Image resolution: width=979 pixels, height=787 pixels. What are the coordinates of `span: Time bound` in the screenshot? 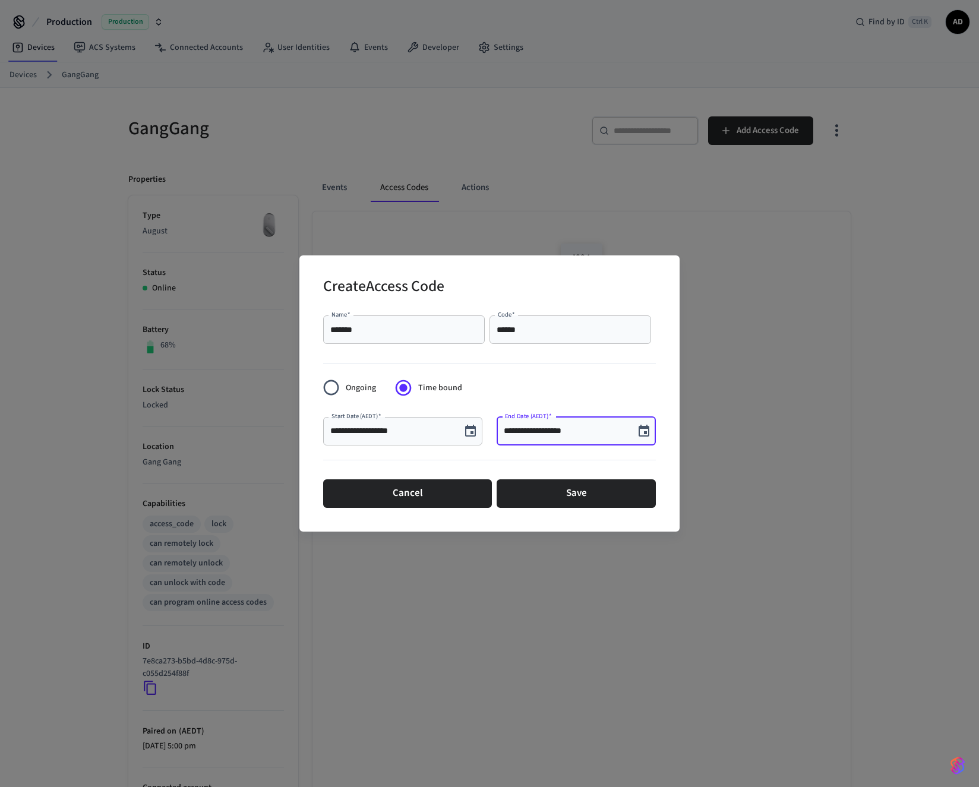 It's located at (440, 388).